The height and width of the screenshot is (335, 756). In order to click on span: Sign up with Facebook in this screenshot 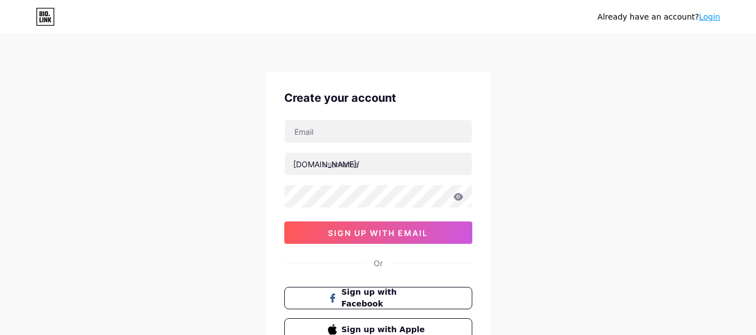, I will do `click(385, 298)`.